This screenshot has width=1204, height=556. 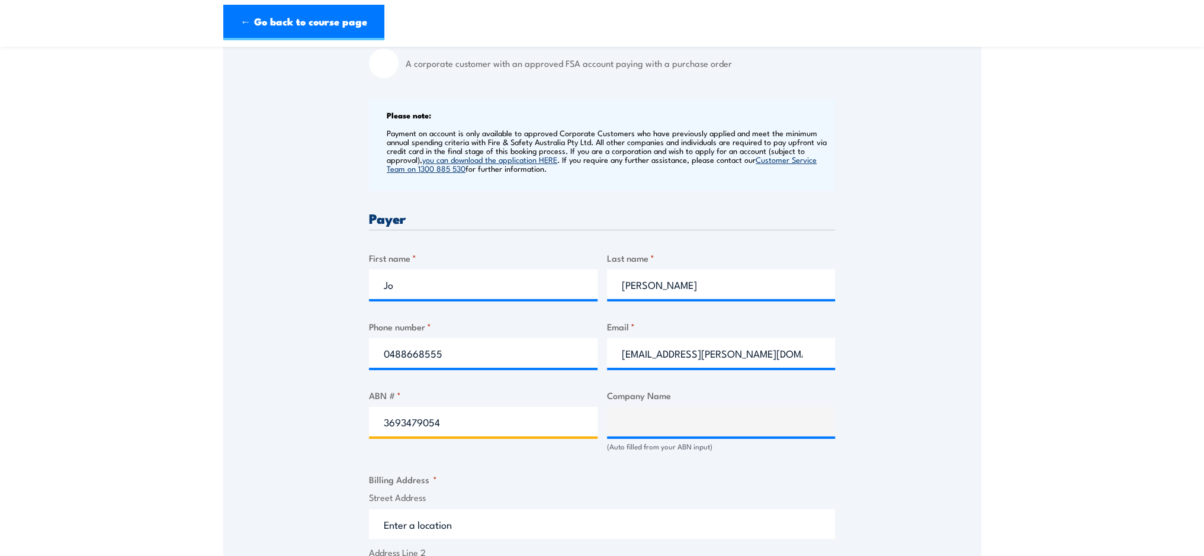 I want to click on a: Customer Service Team on 1300 885 530, so click(x=602, y=163).